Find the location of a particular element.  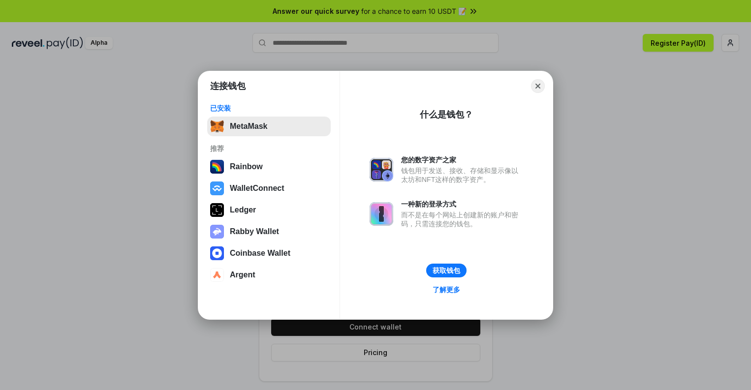

div: 什么是钱包？ is located at coordinates (447, 115).